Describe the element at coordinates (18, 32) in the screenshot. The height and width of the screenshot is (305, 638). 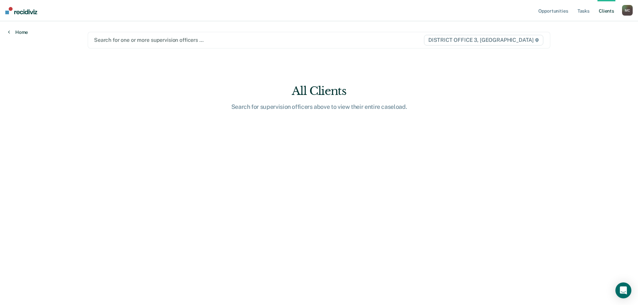
I see `a: Home` at that location.